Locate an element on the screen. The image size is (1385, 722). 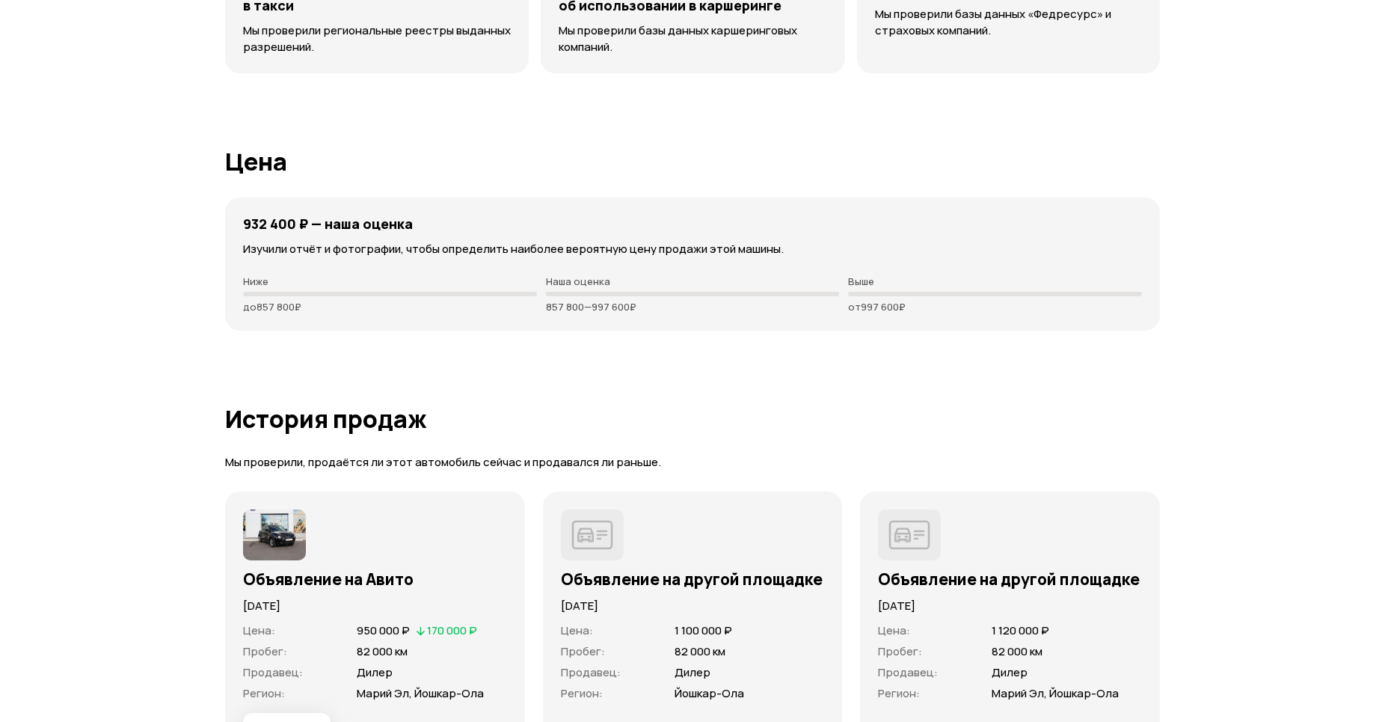
p: Мы проверили региональные реестры выданных разрешений. is located at coordinates (377, 39).